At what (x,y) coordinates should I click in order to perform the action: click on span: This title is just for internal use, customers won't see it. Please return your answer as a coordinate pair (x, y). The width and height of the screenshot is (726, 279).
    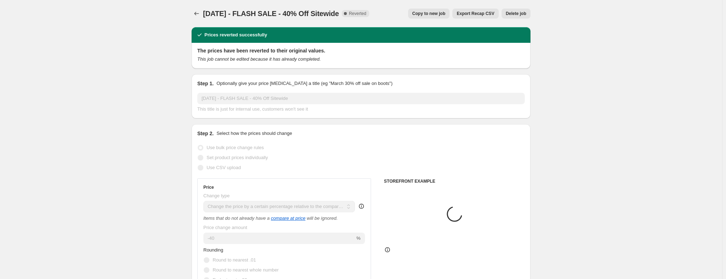
    Looking at the image, I should click on (252, 109).